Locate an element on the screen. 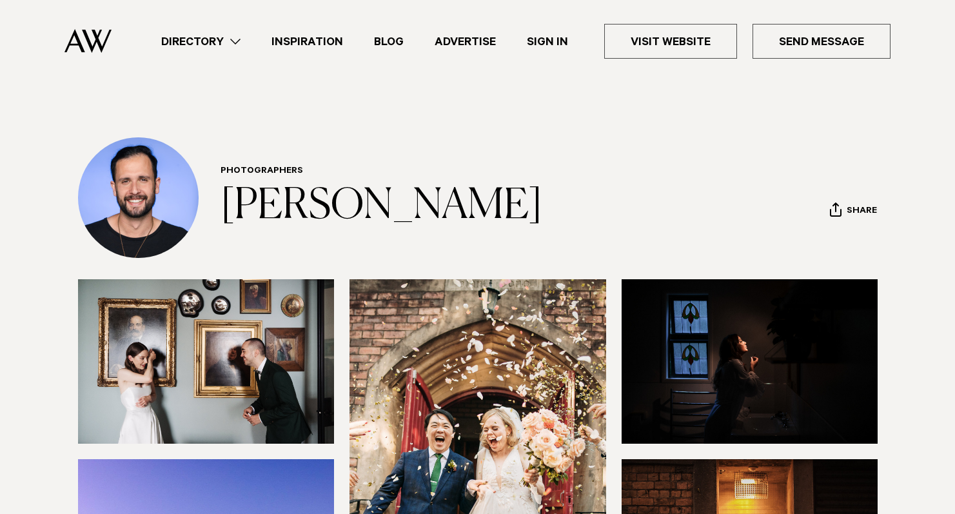  span: Share is located at coordinates (861, 212).